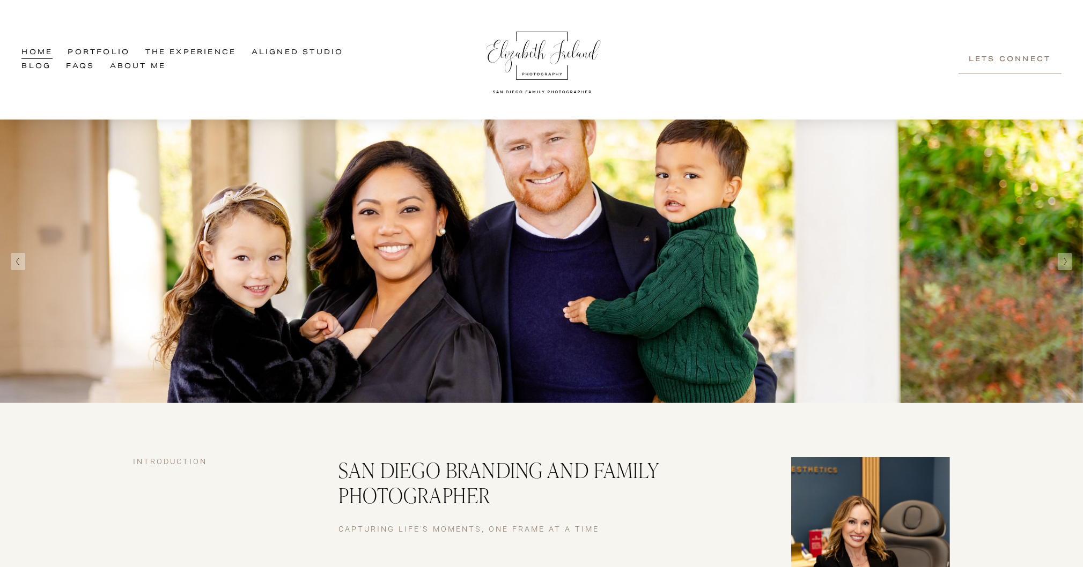  I want to click on a: FAQs, so click(80, 67).